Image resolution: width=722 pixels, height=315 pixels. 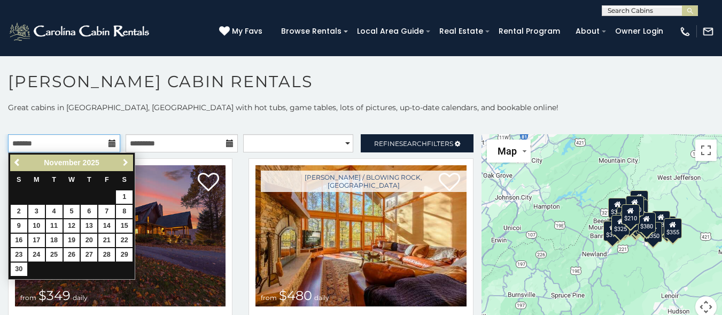 What do you see at coordinates (124, 254) in the screenshot?
I see `a: 29` at bounding box center [124, 254].